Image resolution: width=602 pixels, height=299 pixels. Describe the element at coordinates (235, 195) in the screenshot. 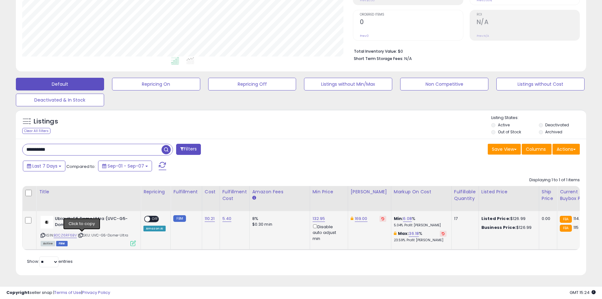

I see `div: Fulfillment Cost` at that location.